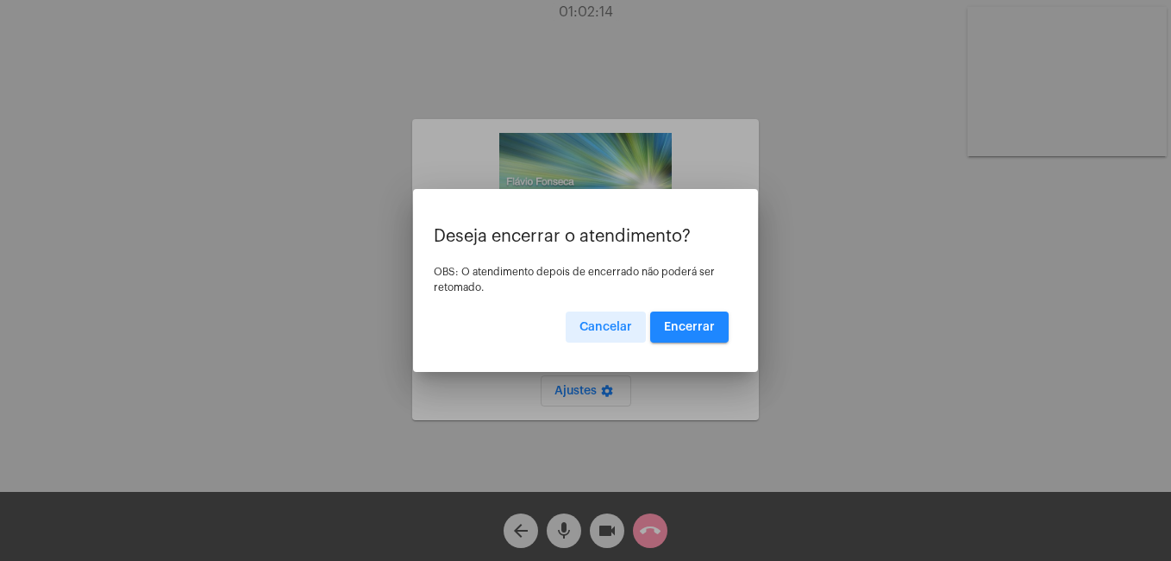  What do you see at coordinates (586, 236) in the screenshot?
I see `p: Deseja encerrar o atendimento?` at bounding box center [586, 236].